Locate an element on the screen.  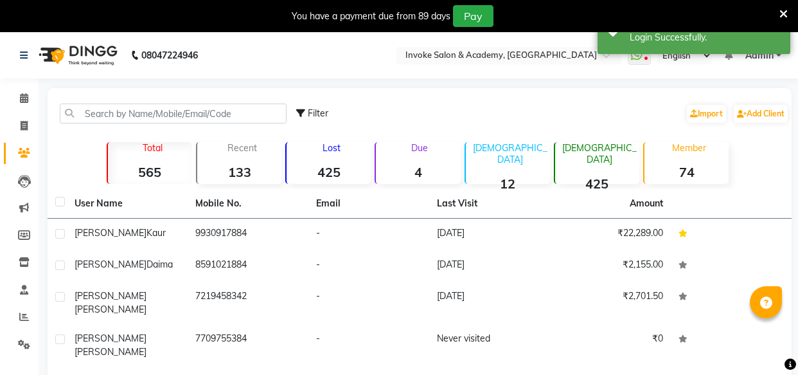
b: 08047224946 is located at coordinates (170, 55).